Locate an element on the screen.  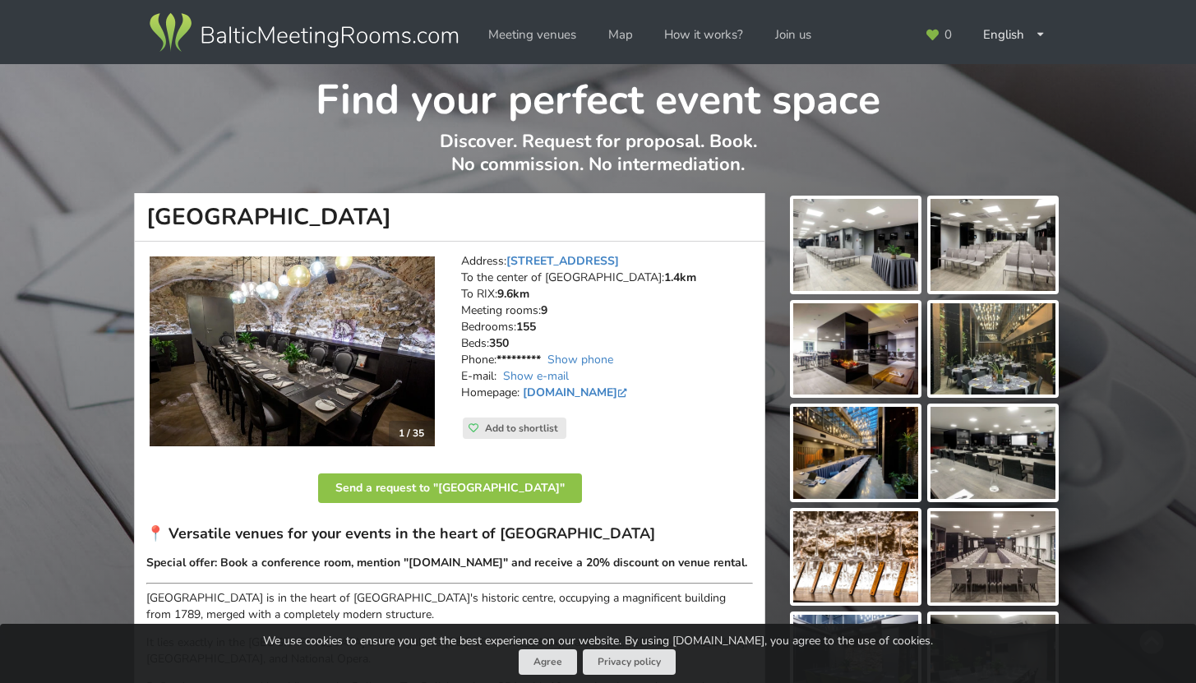
span: 0 is located at coordinates (948, 35).